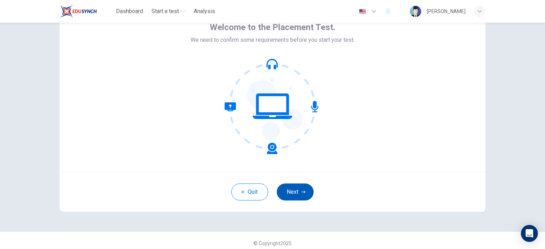 The image size is (545, 249). What do you see at coordinates (204, 11) in the screenshot?
I see `a: Analysis` at bounding box center [204, 11].